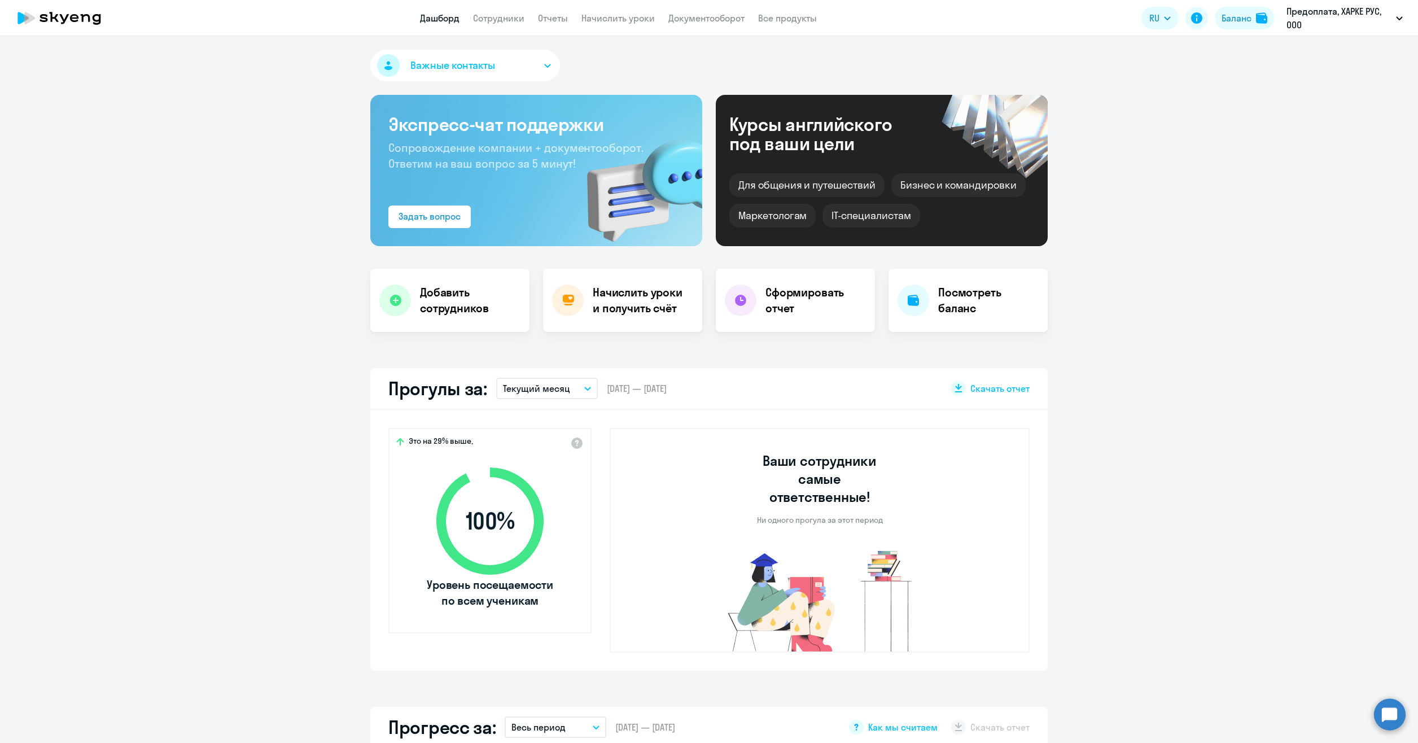  Describe the element at coordinates (1155, 18) in the screenshot. I see `span: RU` at that location.